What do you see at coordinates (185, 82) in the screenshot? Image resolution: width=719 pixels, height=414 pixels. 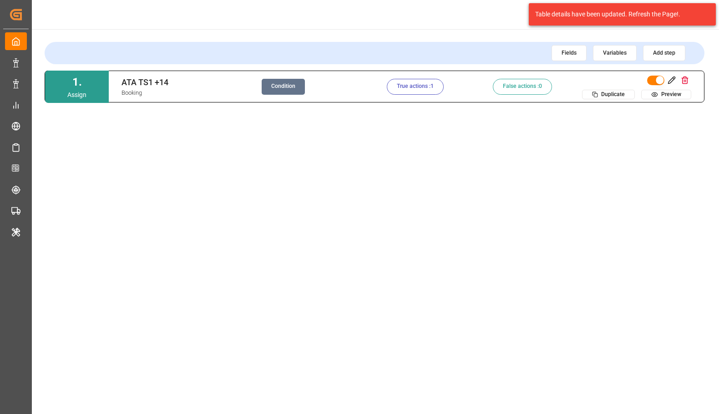 I see `div: ATA TS1 +14` at bounding box center [185, 82].